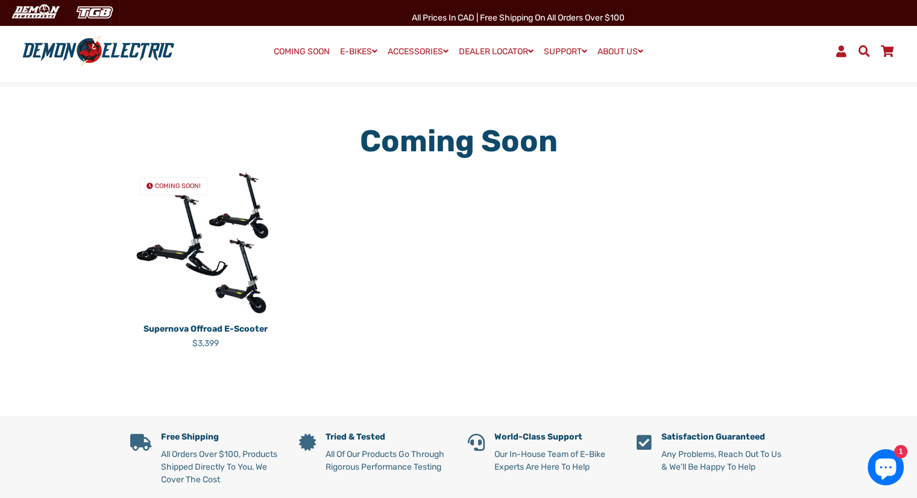 The width and height of the screenshot is (917, 498). Describe the element at coordinates (98, 51) in the screenshot. I see `img: Demon Electric logo` at that location.